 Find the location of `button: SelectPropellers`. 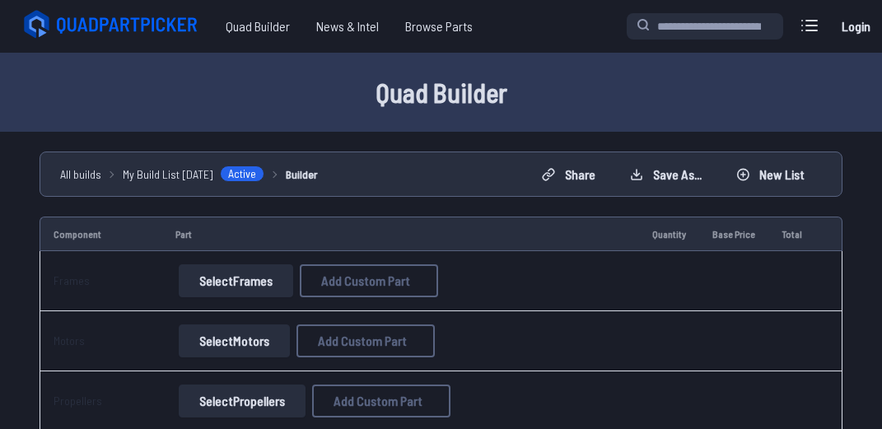

button: SelectPropellers is located at coordinates (242, 401).